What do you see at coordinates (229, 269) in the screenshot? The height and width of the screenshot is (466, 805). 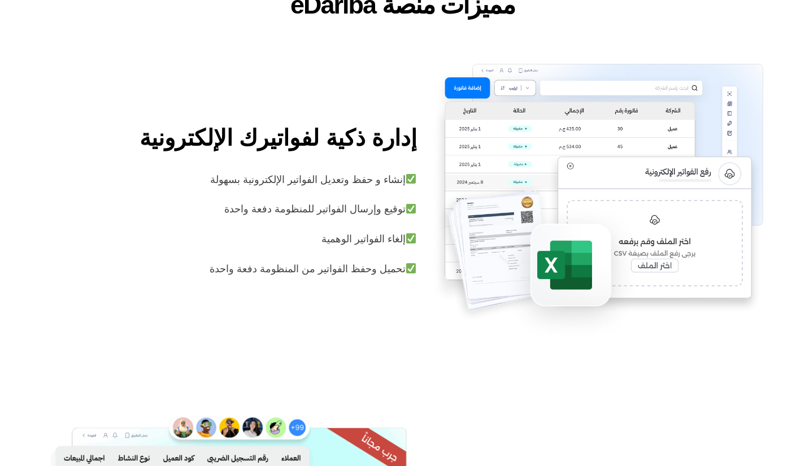 I see `p: تحميل وحفظ الفواتير من المنظومة دفعة واحدة` at bounding box center [229, 269].